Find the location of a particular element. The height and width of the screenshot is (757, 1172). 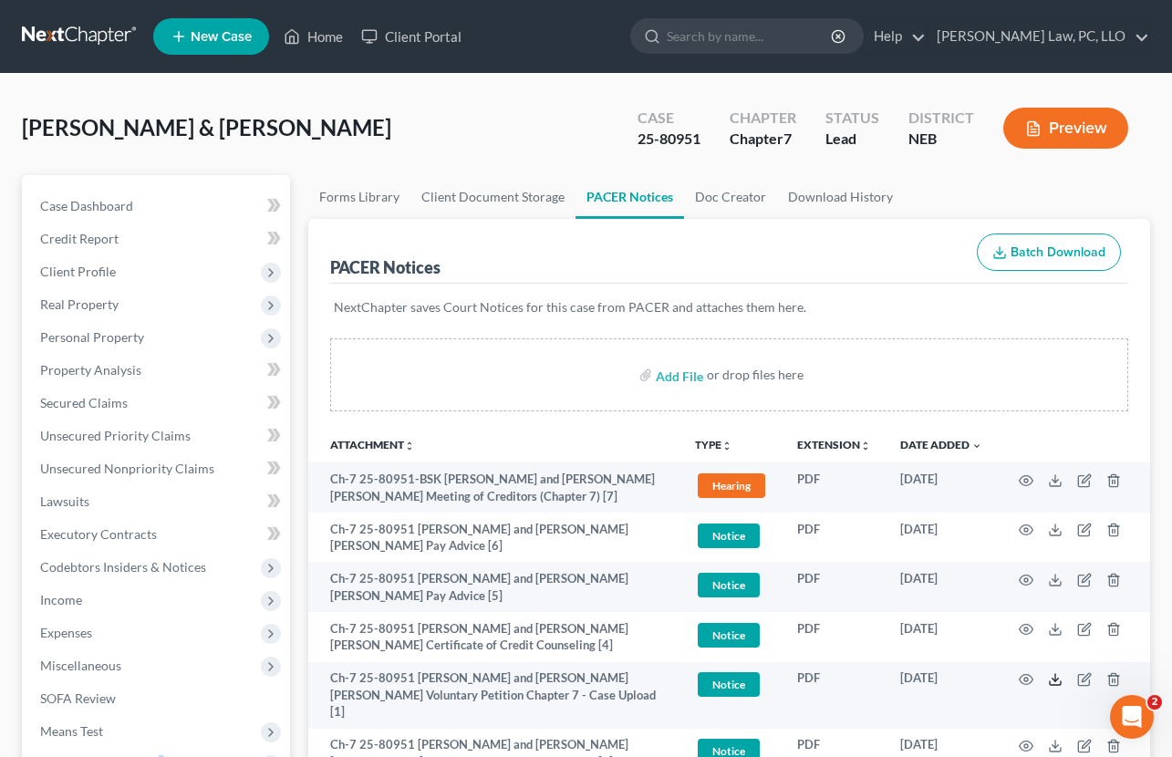

span: Miscellaneous is located at coordinates (80, 665).